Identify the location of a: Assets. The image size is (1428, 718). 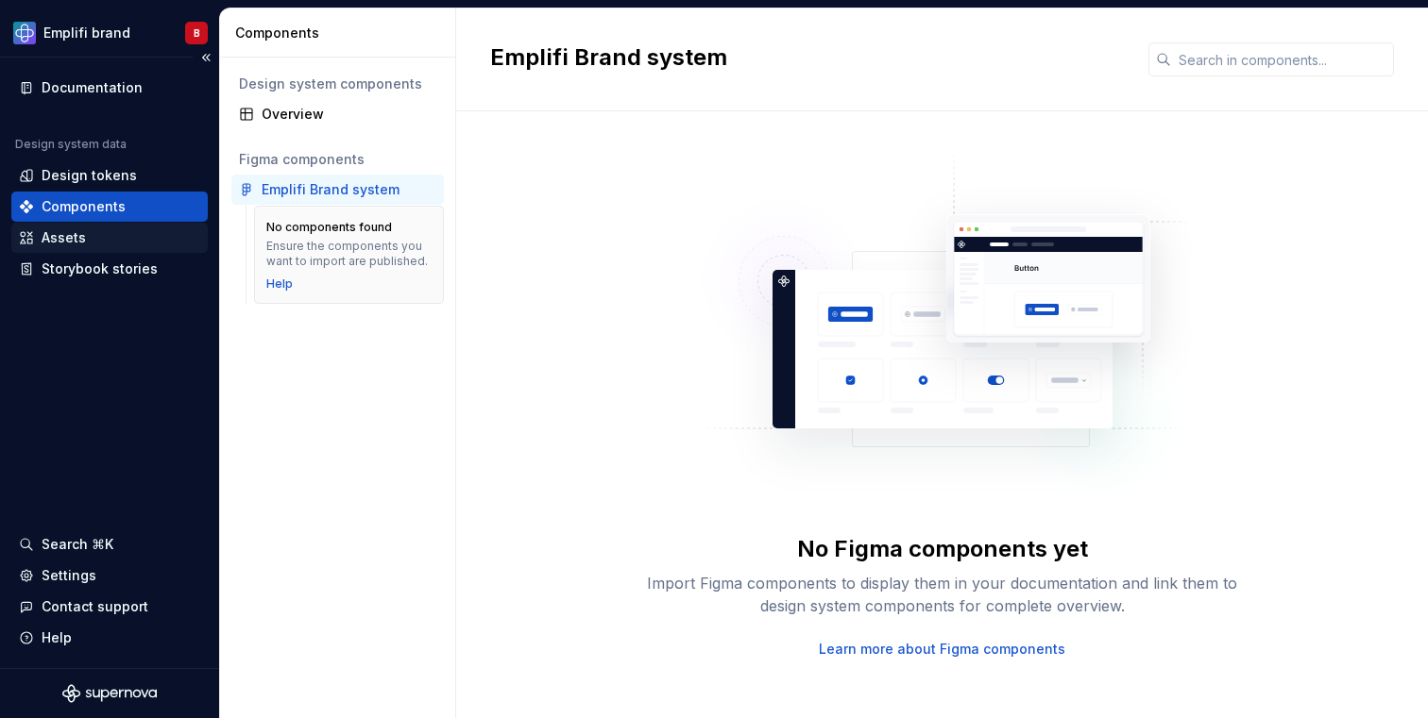
(110, 238).